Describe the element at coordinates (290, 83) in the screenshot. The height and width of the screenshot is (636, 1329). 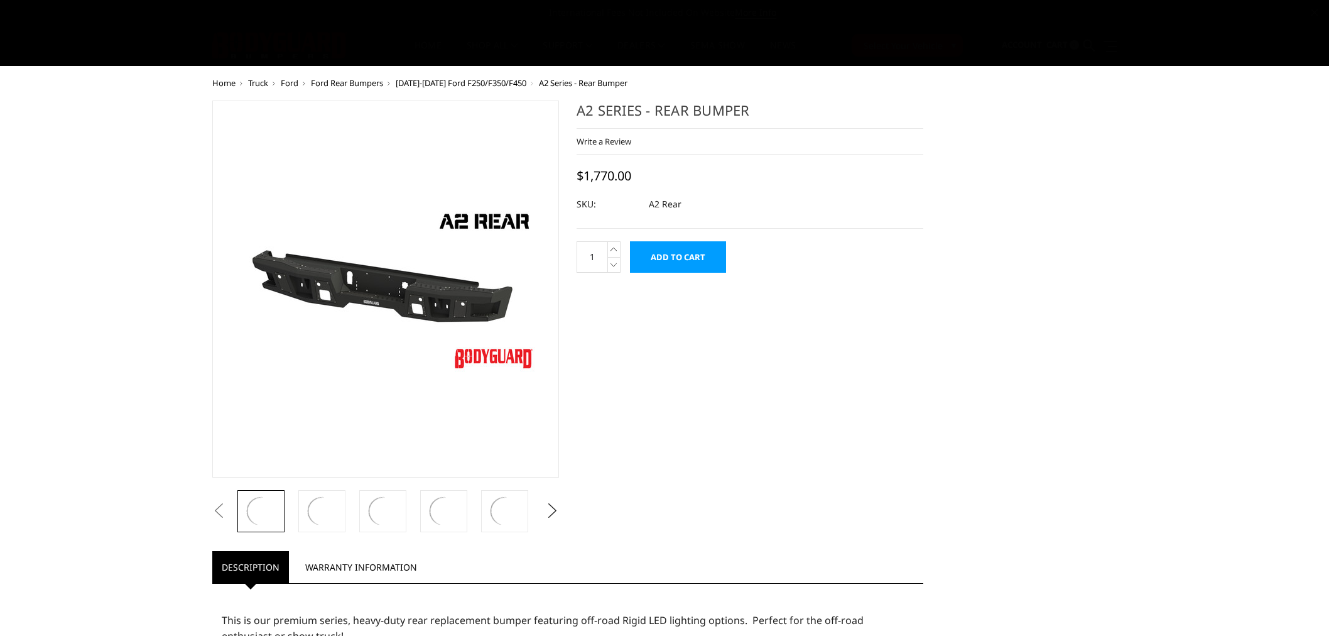
I see `a: Ford` at that location.